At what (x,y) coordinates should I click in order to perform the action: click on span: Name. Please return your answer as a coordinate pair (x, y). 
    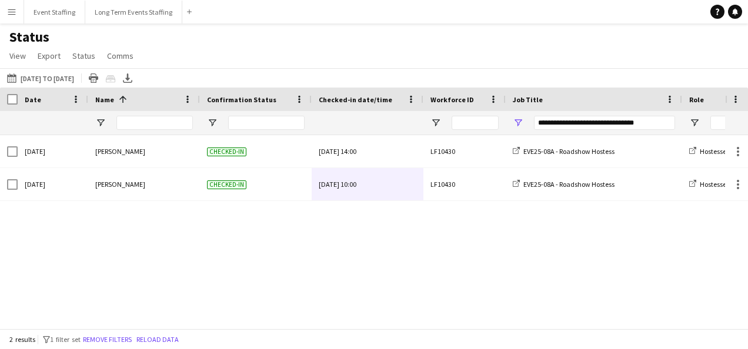
    Looking at the image, I should click on (105, 99).